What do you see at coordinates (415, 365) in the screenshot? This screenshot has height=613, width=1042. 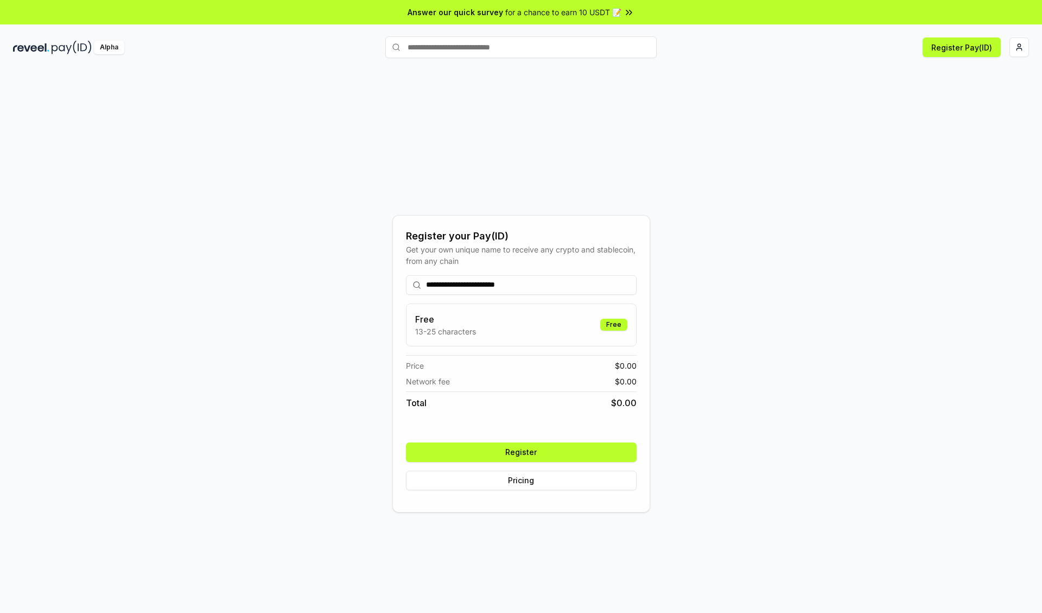 I see `span: Price` at bounding box center [415, 365].